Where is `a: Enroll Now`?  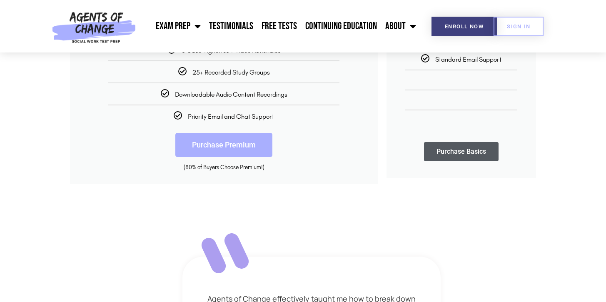
a: Enroll Now is located at coordinates (464, 26).